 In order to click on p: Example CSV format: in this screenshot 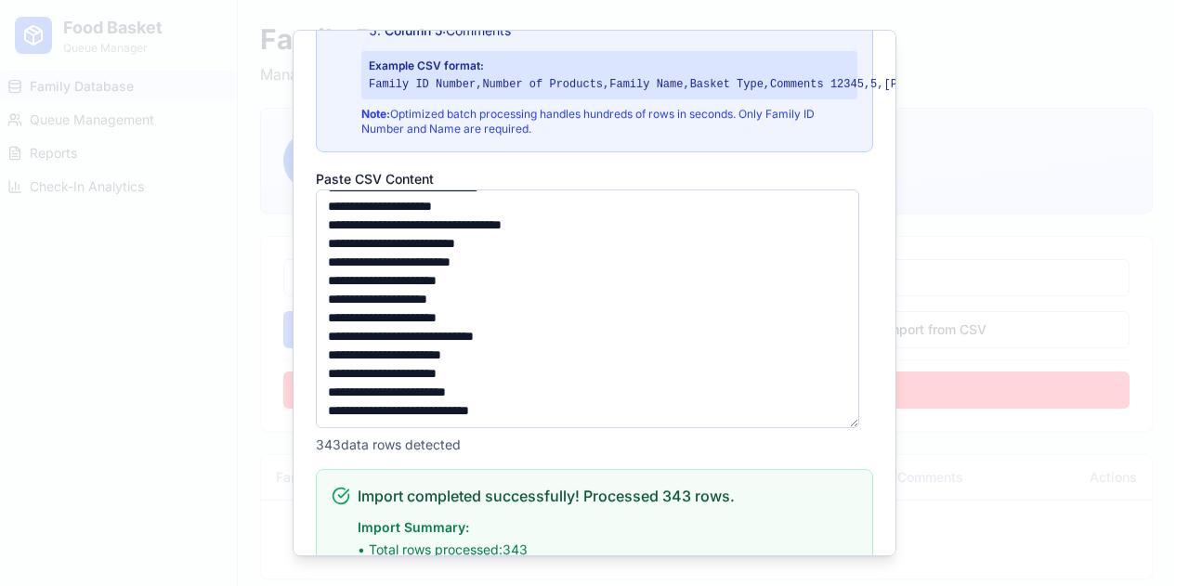, I will do `click(610, 66)`.